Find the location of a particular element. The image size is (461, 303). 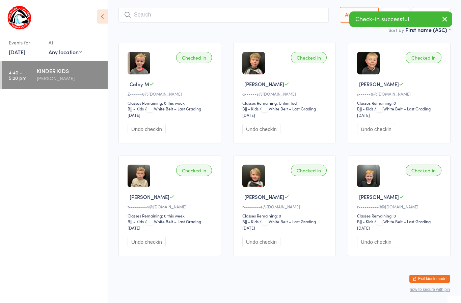

img: Warrnambool Brazilian Jiu Jitsu is located at coordinates (19, 18).